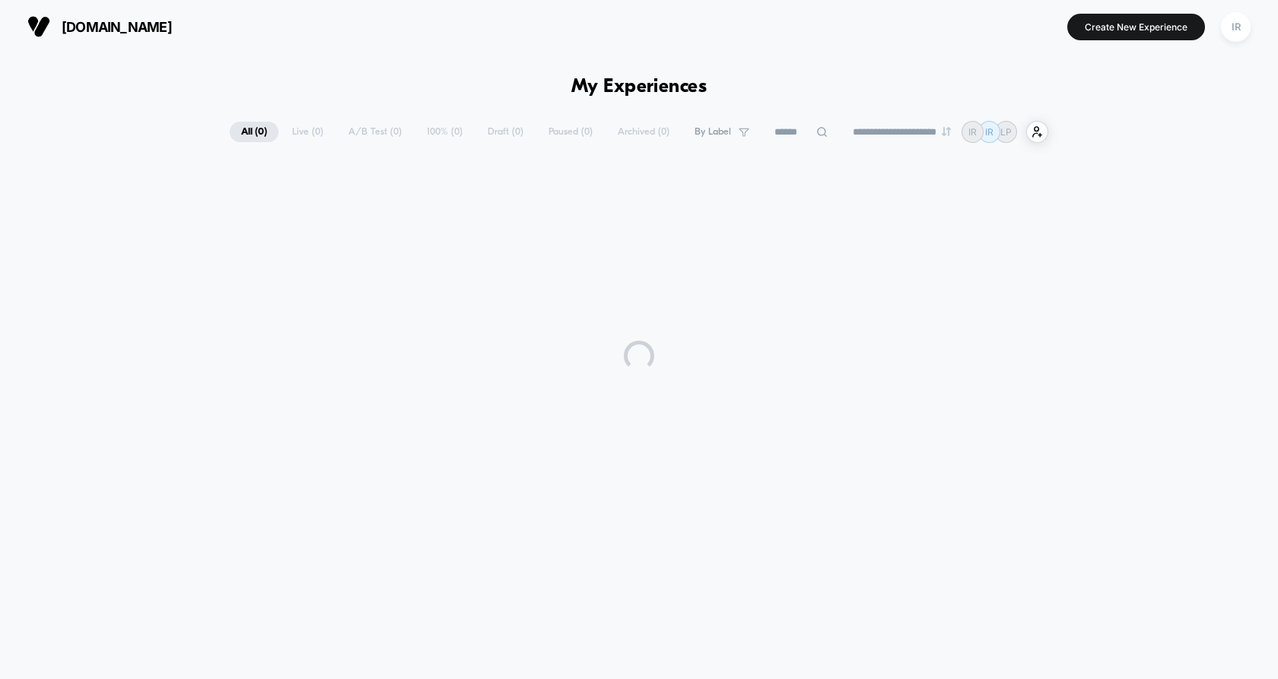 The width and height of the screenshot is (1278, 679). What do you see at coordinates (1005, 132) in the screenshot?
I see `p: LP` at bounding box center [1005, 132].